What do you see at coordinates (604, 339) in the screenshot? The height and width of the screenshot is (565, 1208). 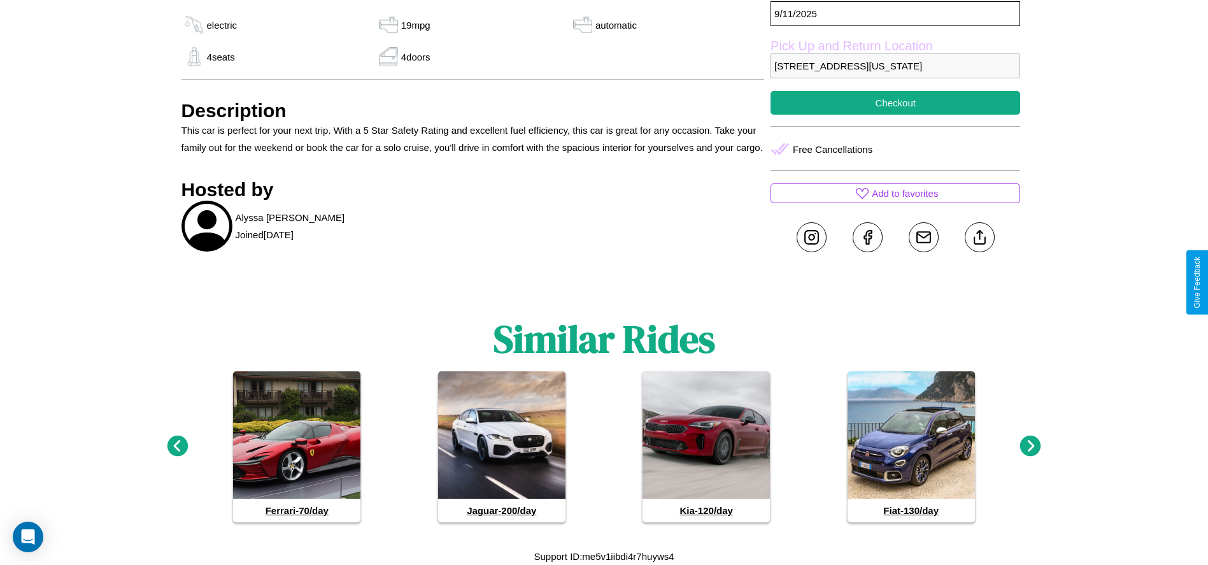 I see `h1: Similar Rides` at bounding box center [604, 339].